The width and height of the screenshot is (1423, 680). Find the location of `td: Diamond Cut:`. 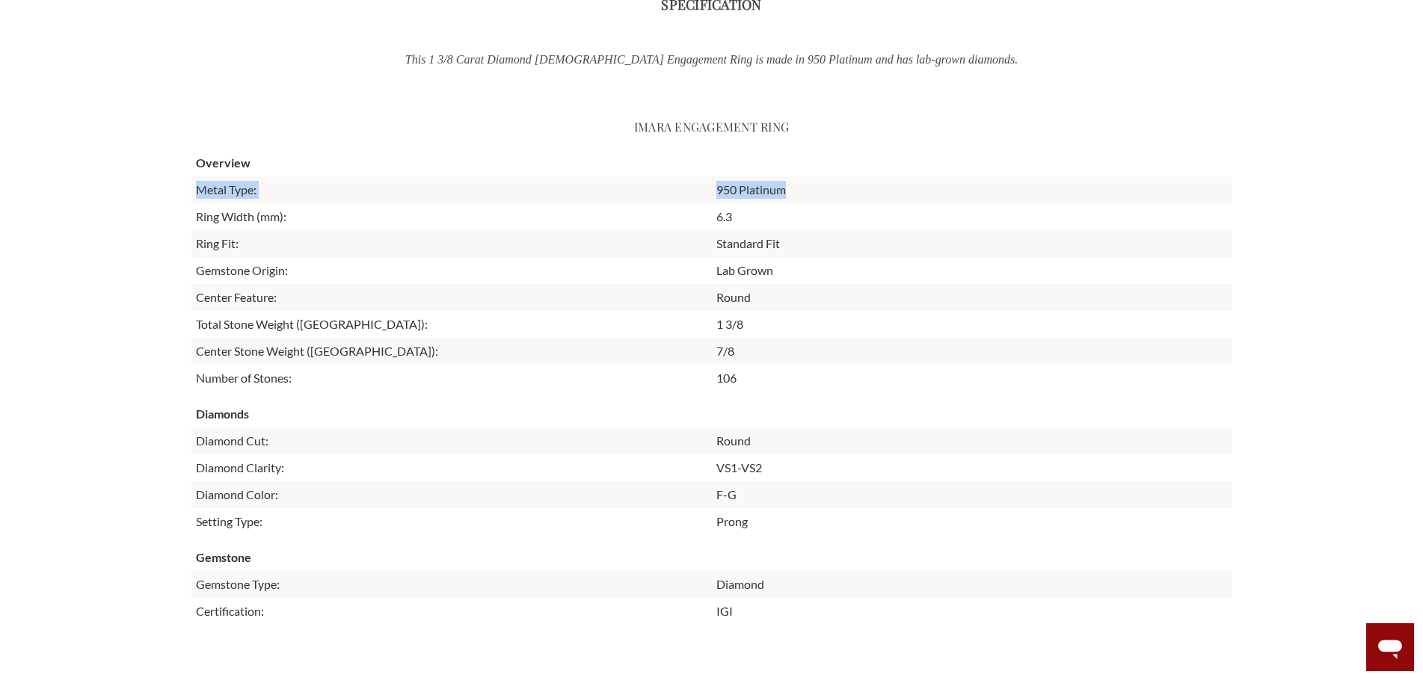

td: Diamond Cut: is located at coordinates (452, 441).